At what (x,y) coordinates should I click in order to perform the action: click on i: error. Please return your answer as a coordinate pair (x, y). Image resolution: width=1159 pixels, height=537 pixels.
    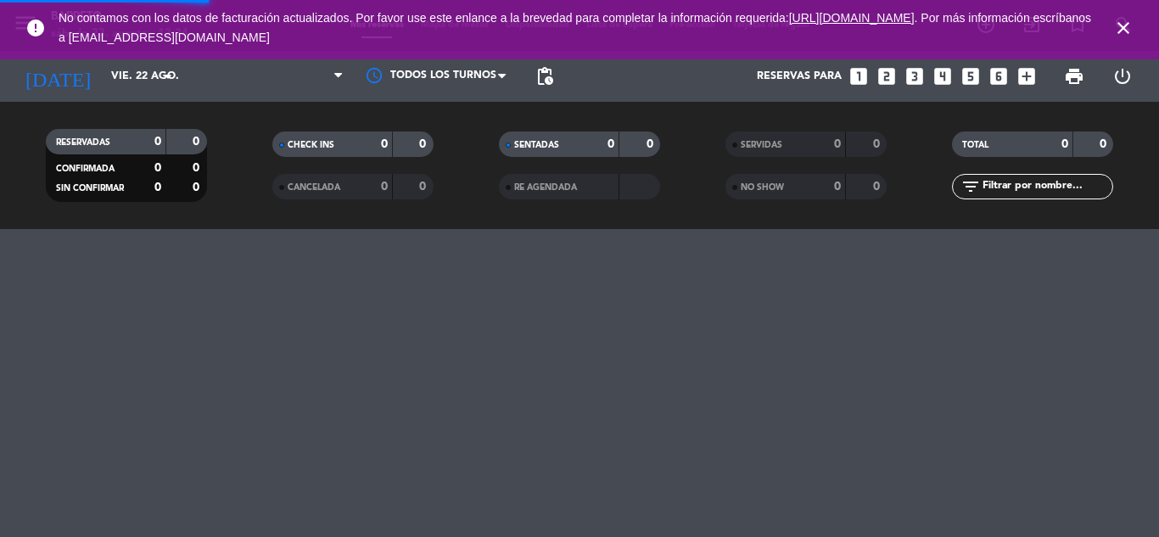
    Looking at the image, I should click on (36, 28).